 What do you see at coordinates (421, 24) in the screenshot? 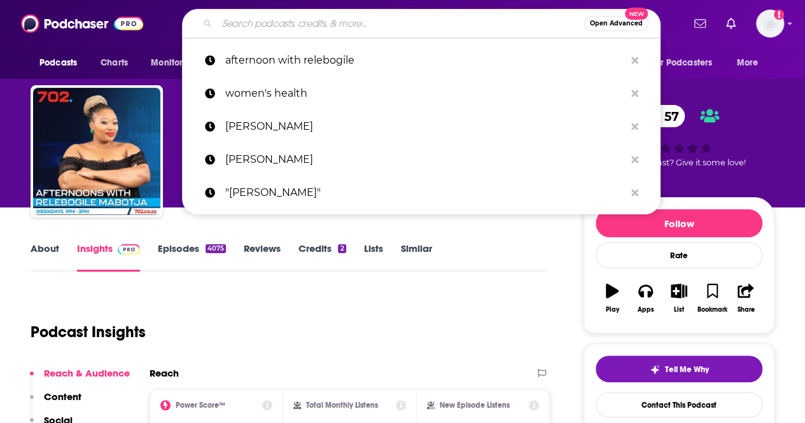
I see `div: Search podcasts, credits, & more...` at bounding box center [421, 24].